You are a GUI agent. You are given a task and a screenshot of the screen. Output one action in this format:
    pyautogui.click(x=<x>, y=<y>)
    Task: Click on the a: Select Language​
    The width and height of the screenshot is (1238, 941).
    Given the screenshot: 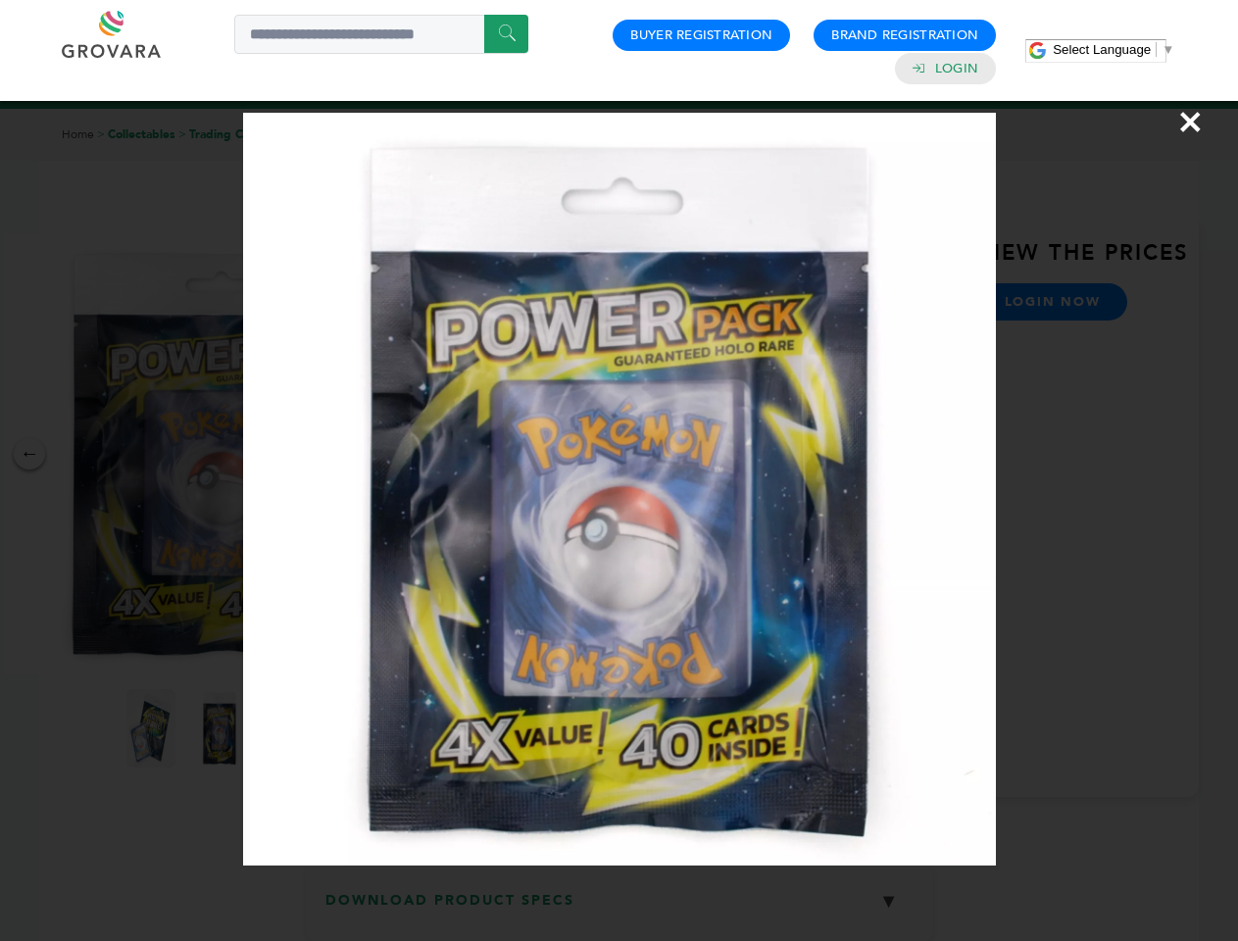 What is the action you would take?
    pyautogui.click(x=1114, y=49)
    